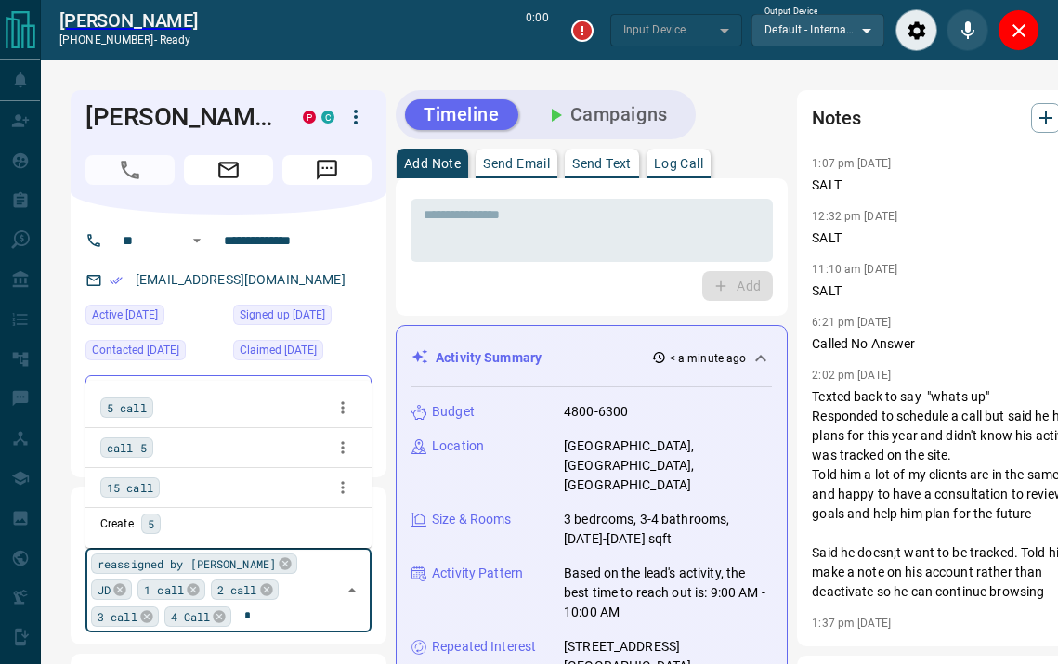  I want to click on div: Thu Aug 07 2025, so click(154, 353).